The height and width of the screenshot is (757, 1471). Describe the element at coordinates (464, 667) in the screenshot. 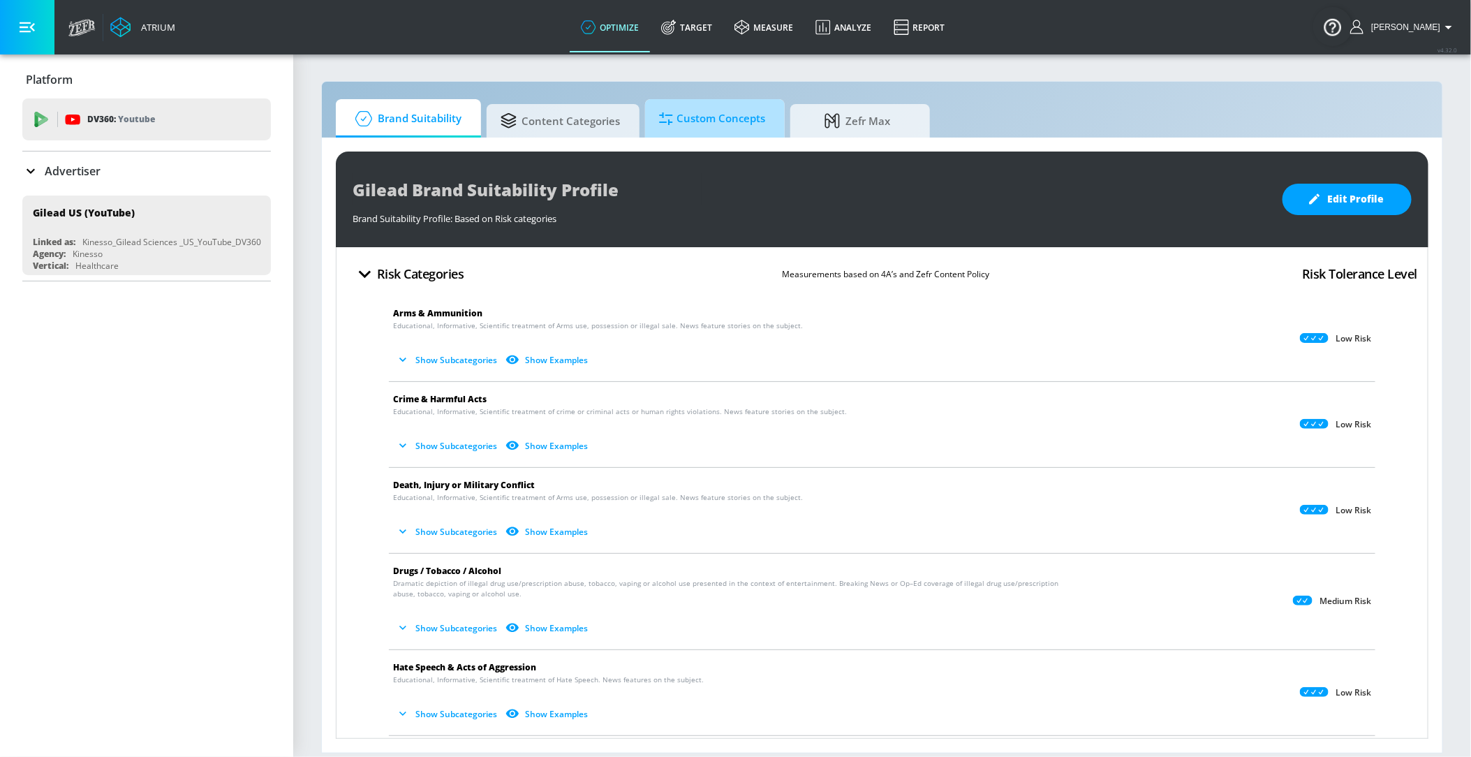

I see `span: Hate Speech & Acts of Aggression` at that location.